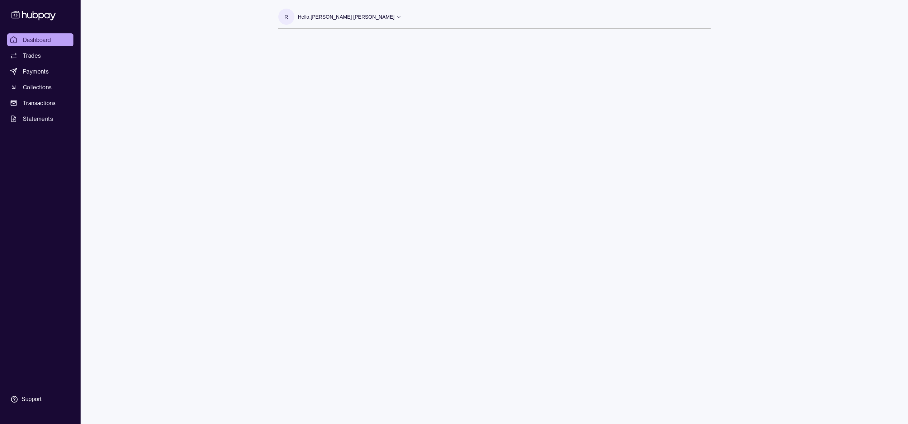  What do you see at coordinates (40, 40) in the screenshot?
I see `a: Dashboard` at bounding box center [40, 40].